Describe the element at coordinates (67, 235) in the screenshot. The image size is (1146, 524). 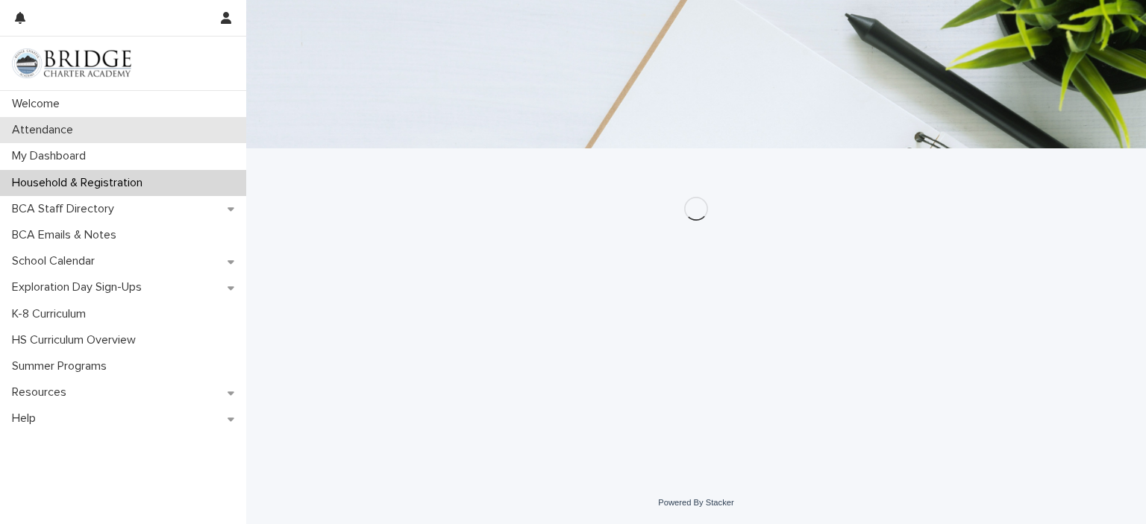
I see `p: BCA Emails & Notes` at that location.